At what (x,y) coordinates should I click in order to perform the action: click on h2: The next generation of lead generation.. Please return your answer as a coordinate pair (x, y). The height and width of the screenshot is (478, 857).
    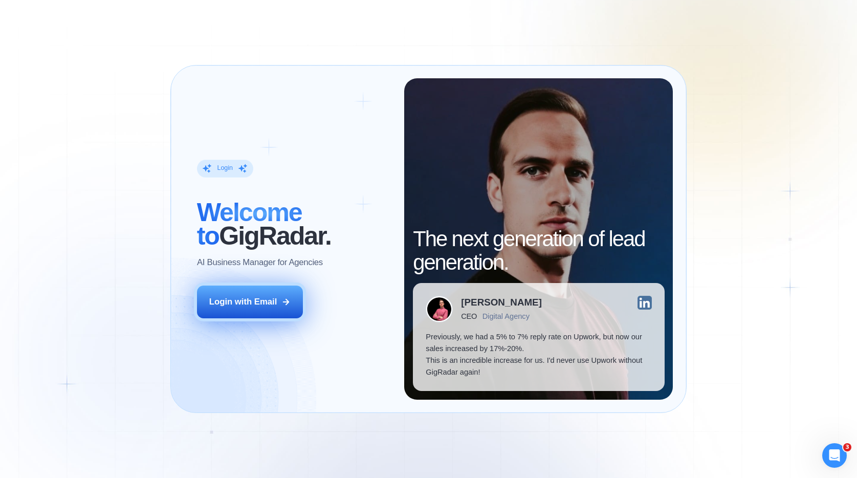
    Looking at the image, I should click on (538, 251).